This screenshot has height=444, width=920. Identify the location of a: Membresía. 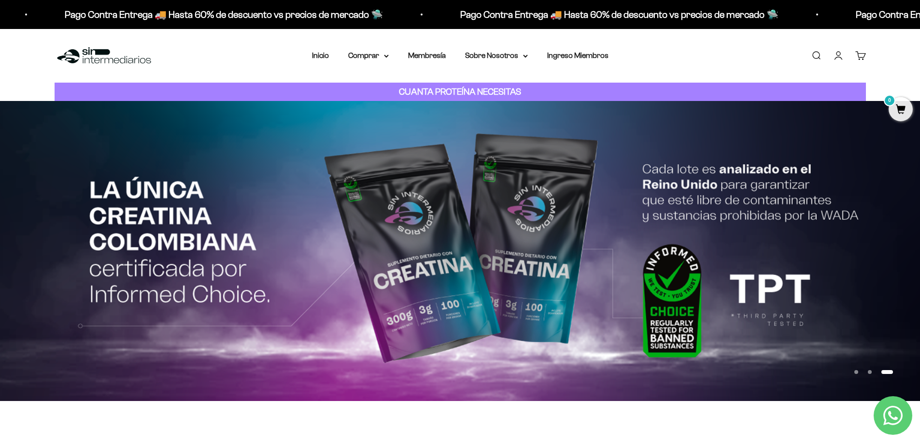
(427, 55).